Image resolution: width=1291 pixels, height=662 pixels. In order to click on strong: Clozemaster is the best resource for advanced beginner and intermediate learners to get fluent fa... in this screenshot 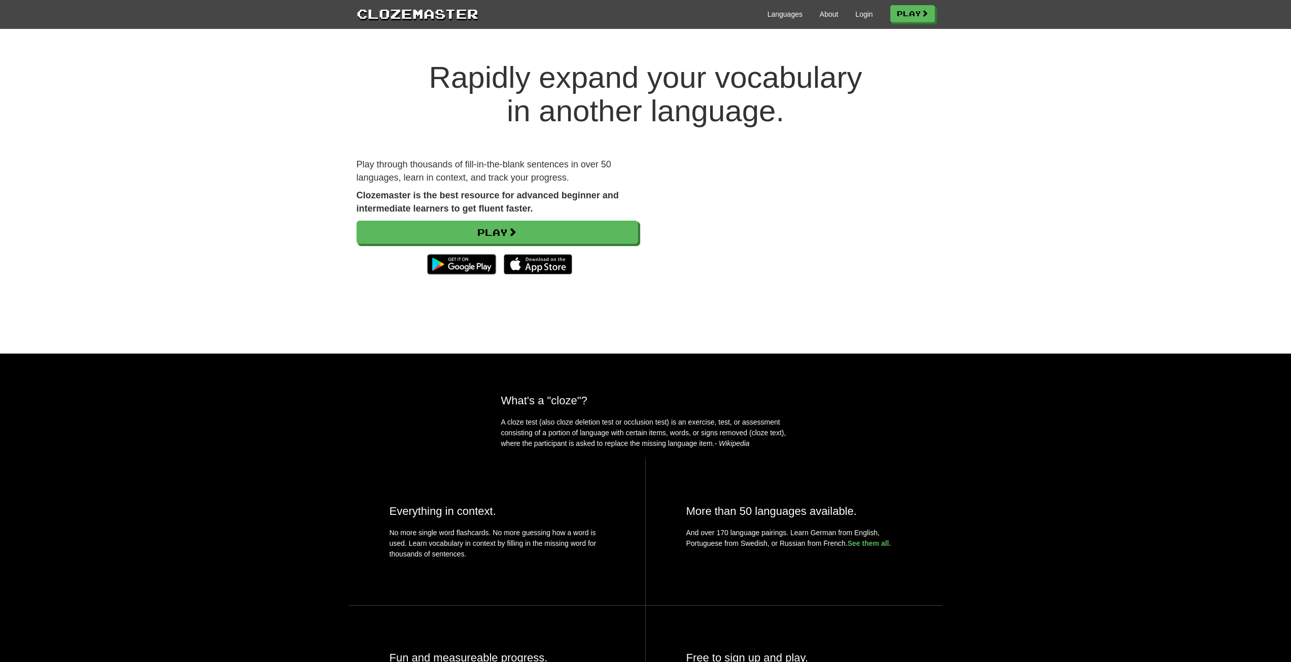, I will do `click(488, 202)`.